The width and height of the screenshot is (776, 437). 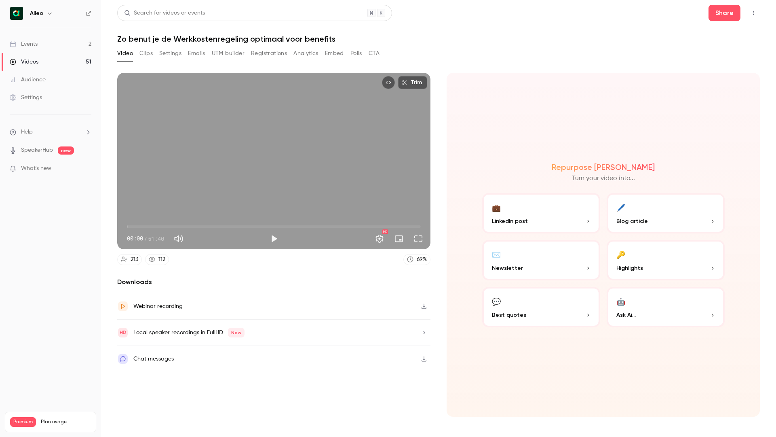 What do you see at coordinates (632, 221) in the screenshot?
I see `span: Blog article` at bounding box center [632, 221].